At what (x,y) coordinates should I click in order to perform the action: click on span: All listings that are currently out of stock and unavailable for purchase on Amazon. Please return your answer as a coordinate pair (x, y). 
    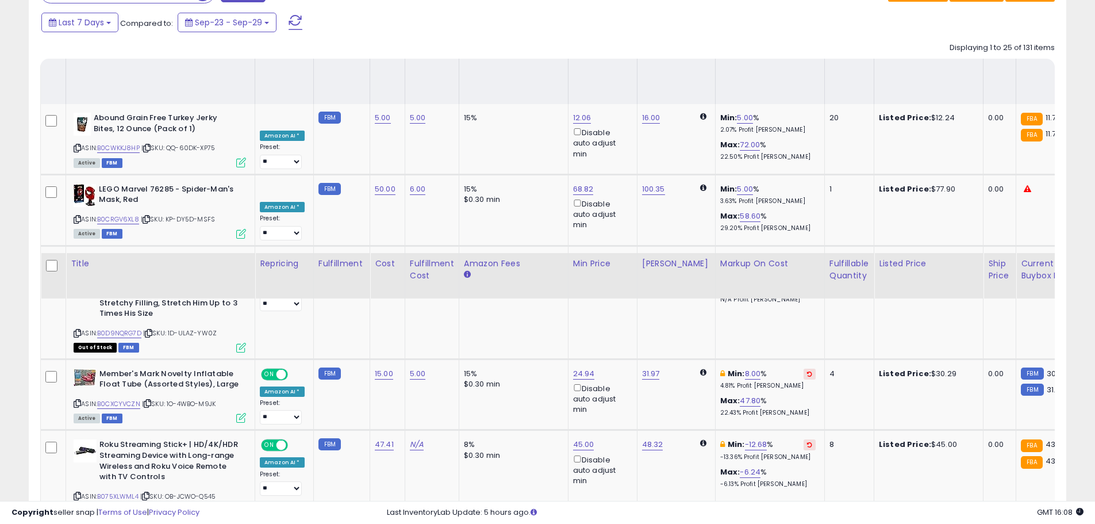
    Looking at the image, I should click on (95, 347).